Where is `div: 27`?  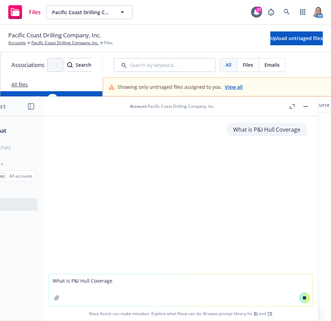
div: 27 is located at coordinates (259, 10).